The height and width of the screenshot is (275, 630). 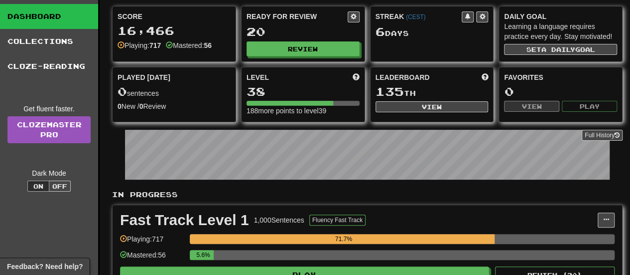 What do you see at coordinates (303, 91) in the screenshot?
I see `div: 38` at bounding box center [303, 91].